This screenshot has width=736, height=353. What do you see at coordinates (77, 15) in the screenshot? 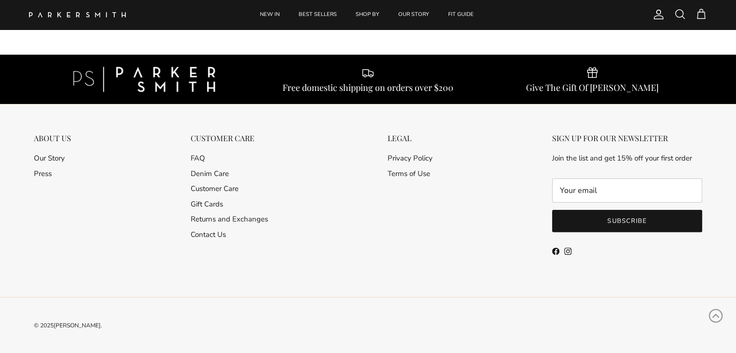
I see `img: Parker Smith` at bounding box center [77, 15].